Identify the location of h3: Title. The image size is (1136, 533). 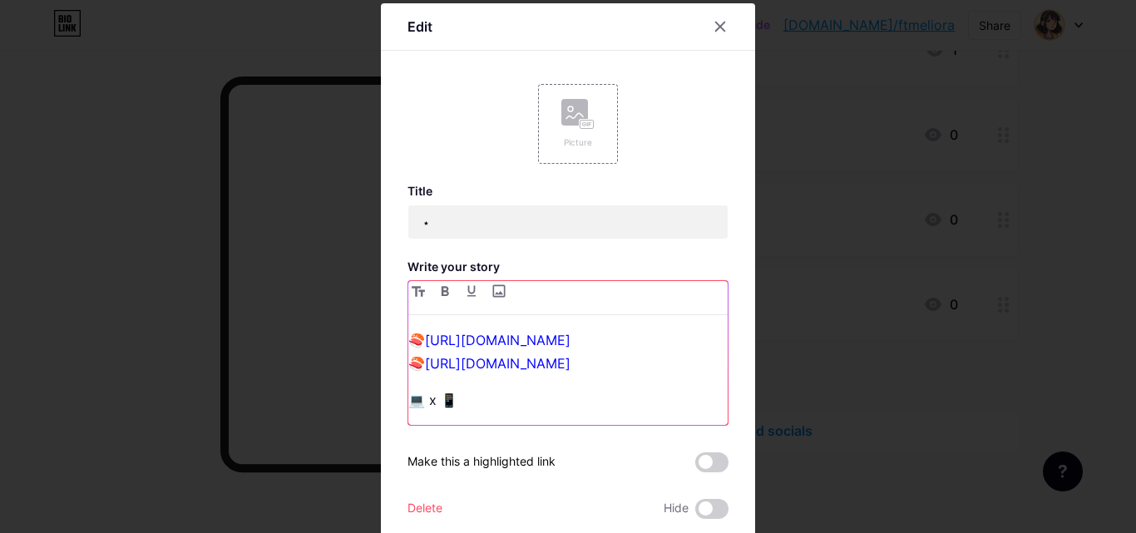
(568, 190).